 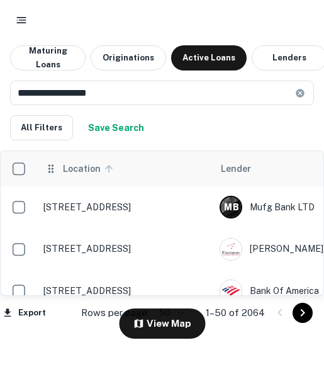 What do you see at coordinates (48, 58) in the screenshot?
I see `button: Maturing Loans` at bounding box center [48, 58].